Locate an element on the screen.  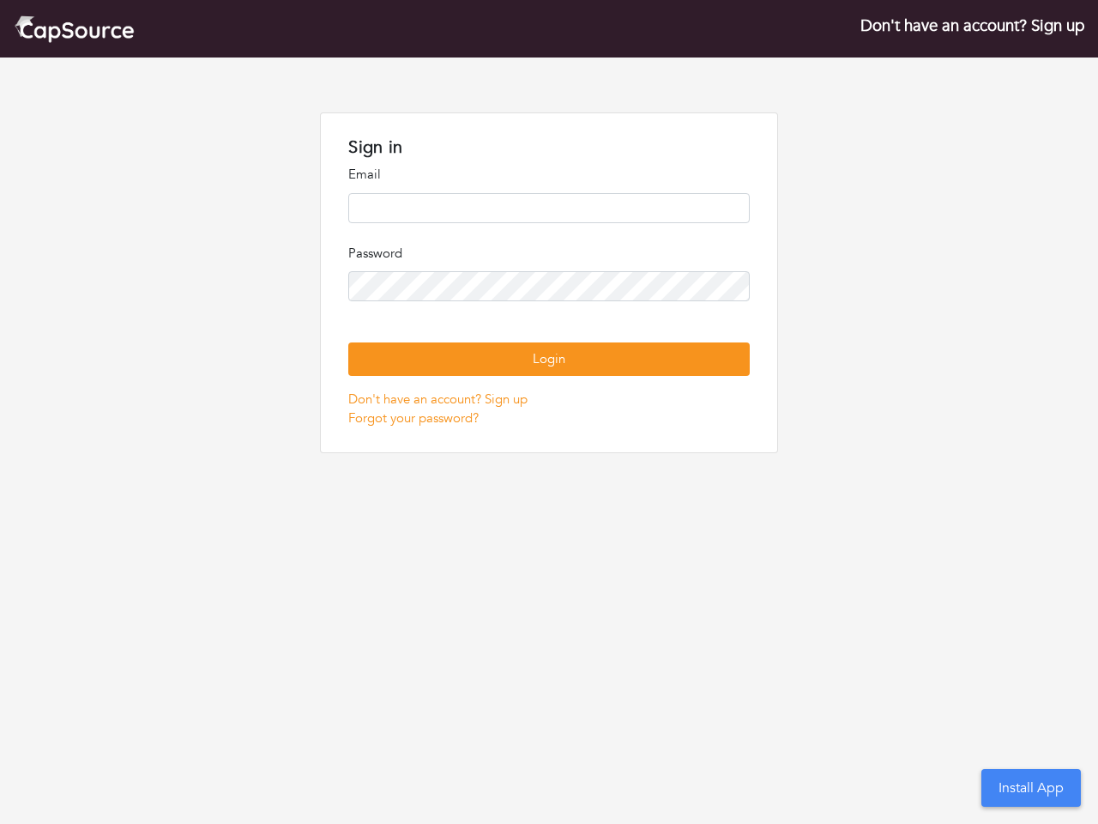
img: cap_logo.png is located at coordinates (74, 28).